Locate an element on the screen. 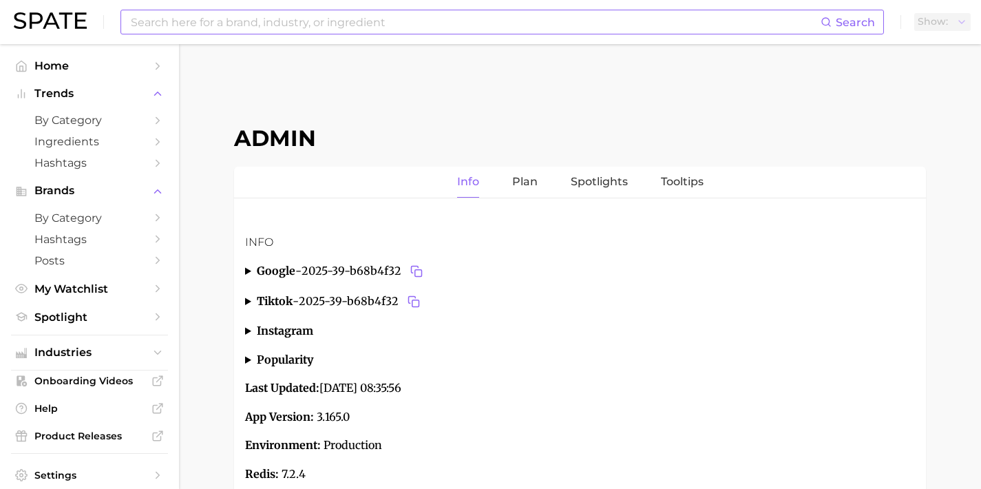 The height and width of the screenshot is (489, 981). span: Posts is located at coordinates (89, 260).